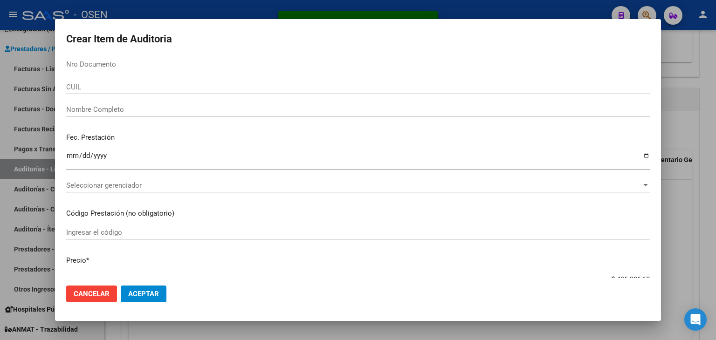 The image size is (716, 340). What do you see at coordinates (144, 294) in the screenshot?
I see `button: Aceptar` at bounding box center [144, 294].